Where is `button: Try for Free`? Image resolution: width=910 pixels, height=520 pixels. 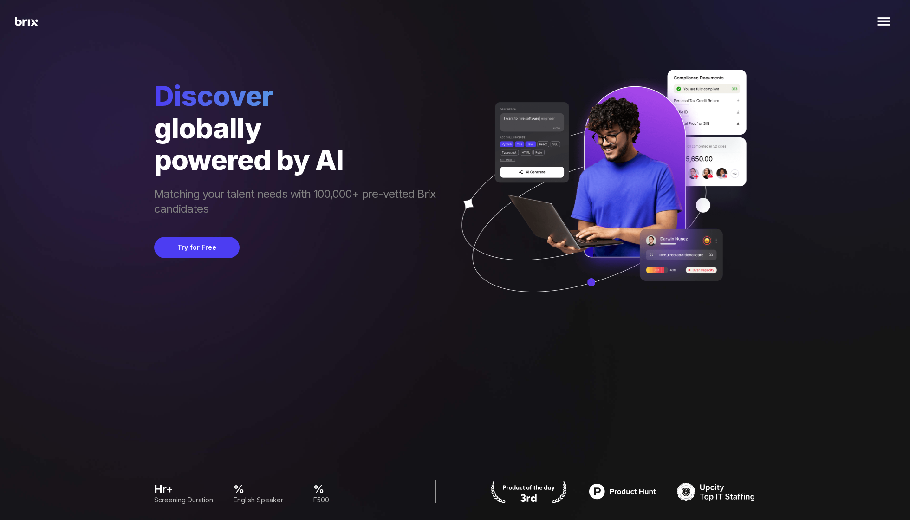
button: Try for Free is located at coordinates (197, 247).